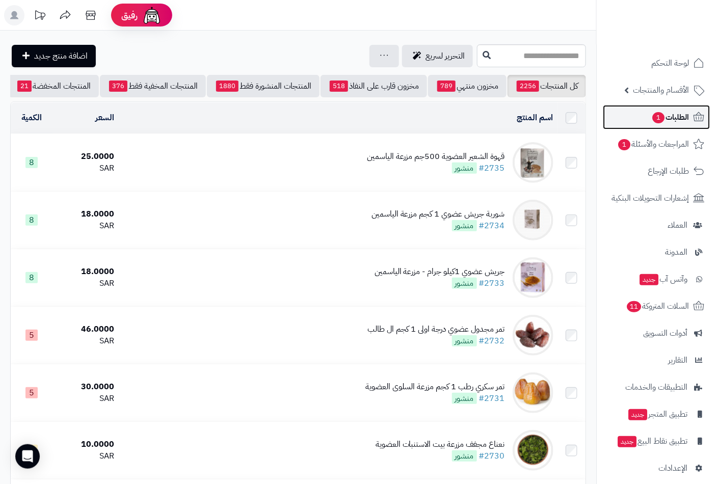 The height and width of the screenshot is (484, 716). Describe the element at coordinates (441, 445) in the screenshot. I see `div: نعناع مجفف مزرعة بيت الاستنبات العضوية` at that location.